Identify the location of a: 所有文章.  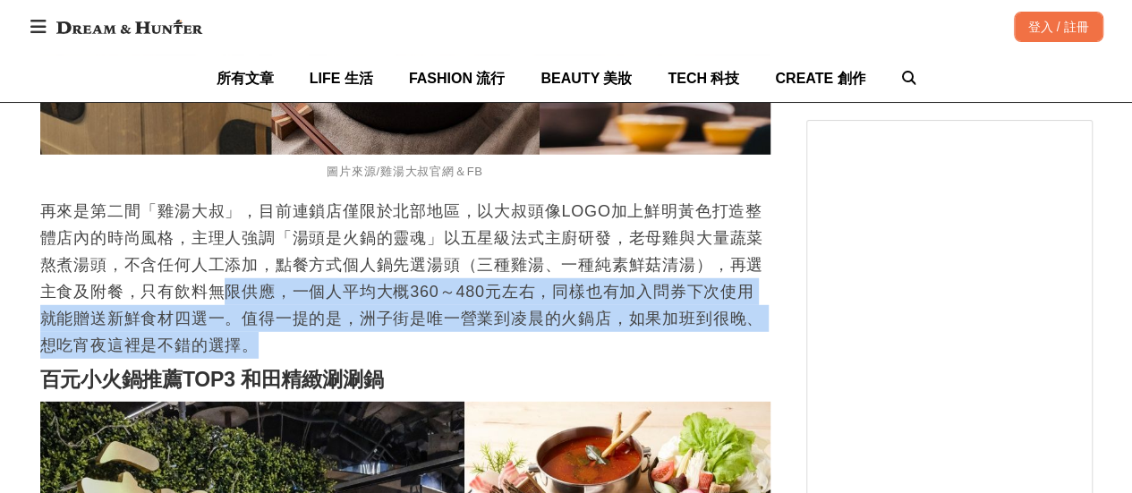
(245, 78).